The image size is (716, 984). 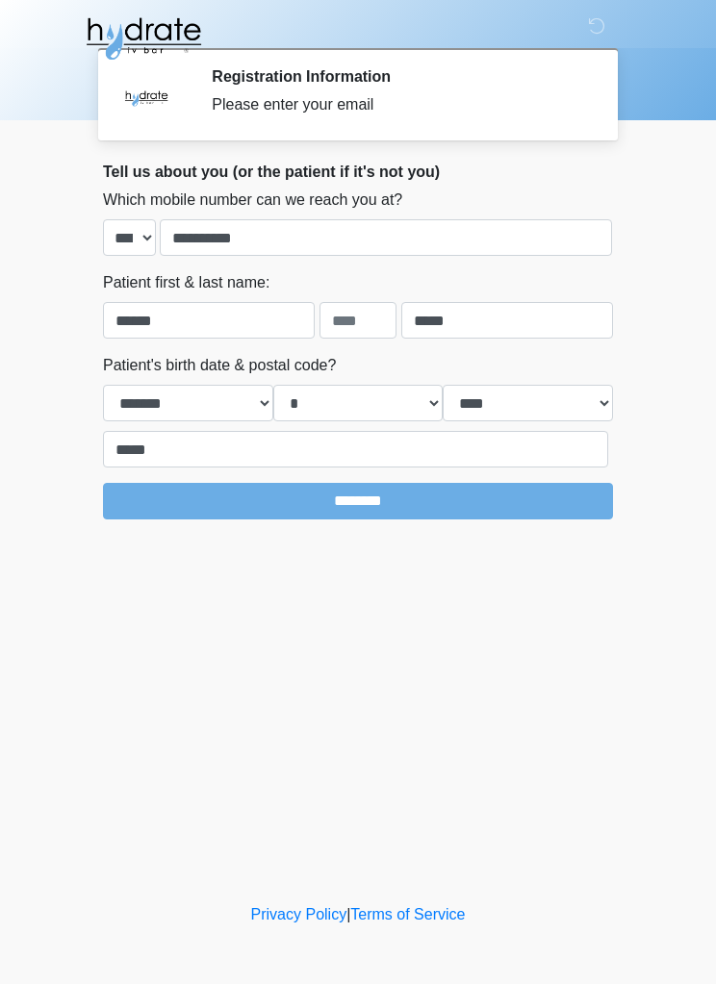 What do you see at coordinates (397, 105) in the screenshot?
I see `div: Please enter your email` at bounding box center [397, 105].